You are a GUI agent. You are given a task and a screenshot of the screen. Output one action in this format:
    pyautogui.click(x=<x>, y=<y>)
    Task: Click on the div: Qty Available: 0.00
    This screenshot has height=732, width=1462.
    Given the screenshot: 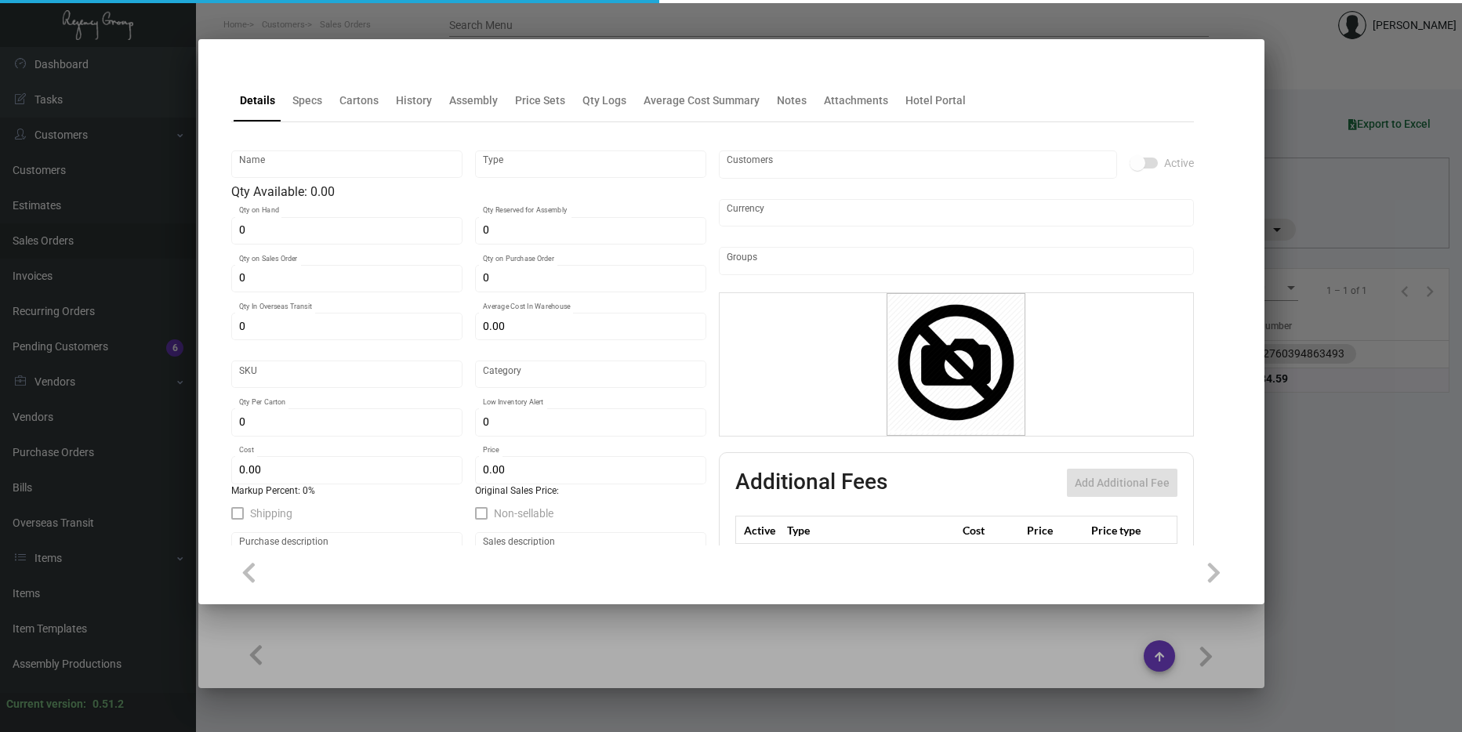 What is the action you would take?
    pyautogui.click(x=469, y=192)
    